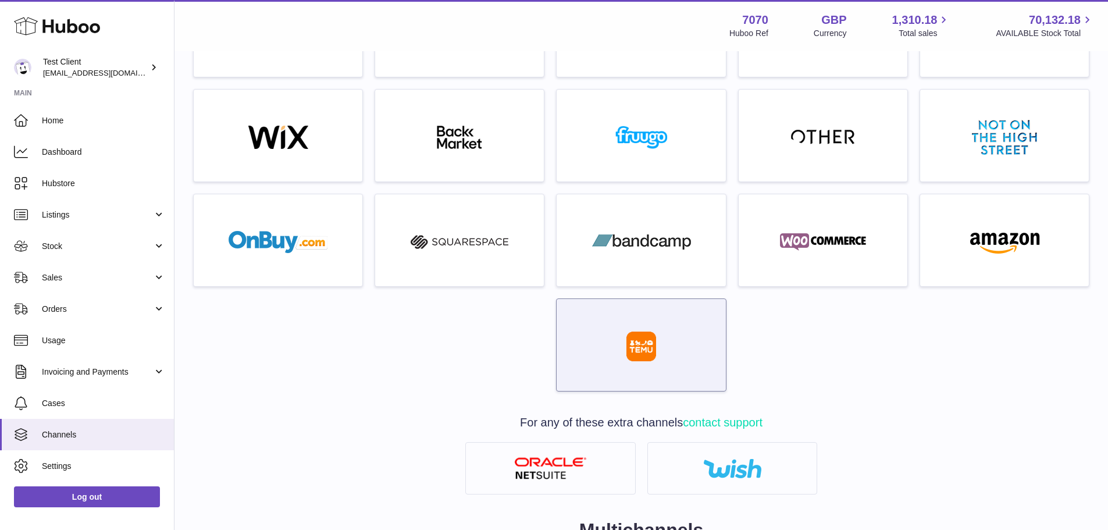 The height and width of the screenshot is (530, 1108). I want to click on div: Test Client, so click(95, 67).